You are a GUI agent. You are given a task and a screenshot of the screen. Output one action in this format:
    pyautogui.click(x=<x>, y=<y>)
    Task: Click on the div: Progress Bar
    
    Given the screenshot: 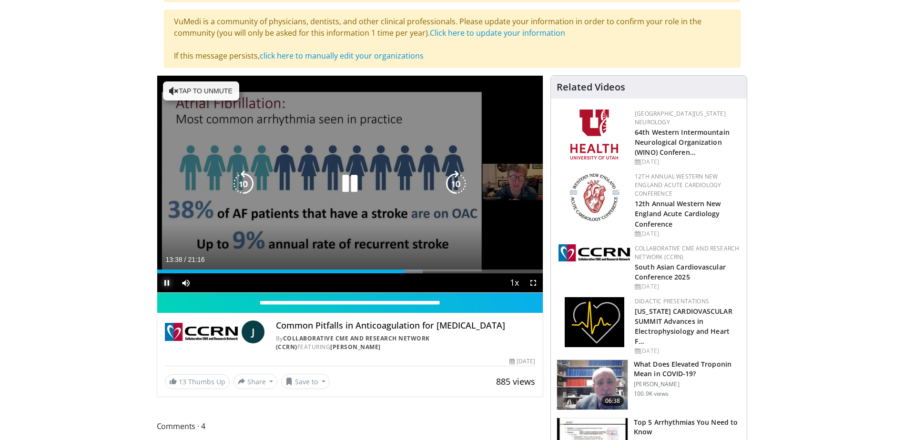 What is the action you would take?
    pyautogui.click(x=350, y=272)
    